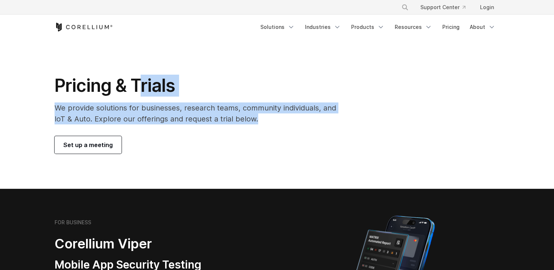 Image resolution: width=554 pixels, height=270 pixels. What do you see at coordinates (84, 27) in the screenshot?
I see `a: Corellium Home` at bounding box center [84, 27].